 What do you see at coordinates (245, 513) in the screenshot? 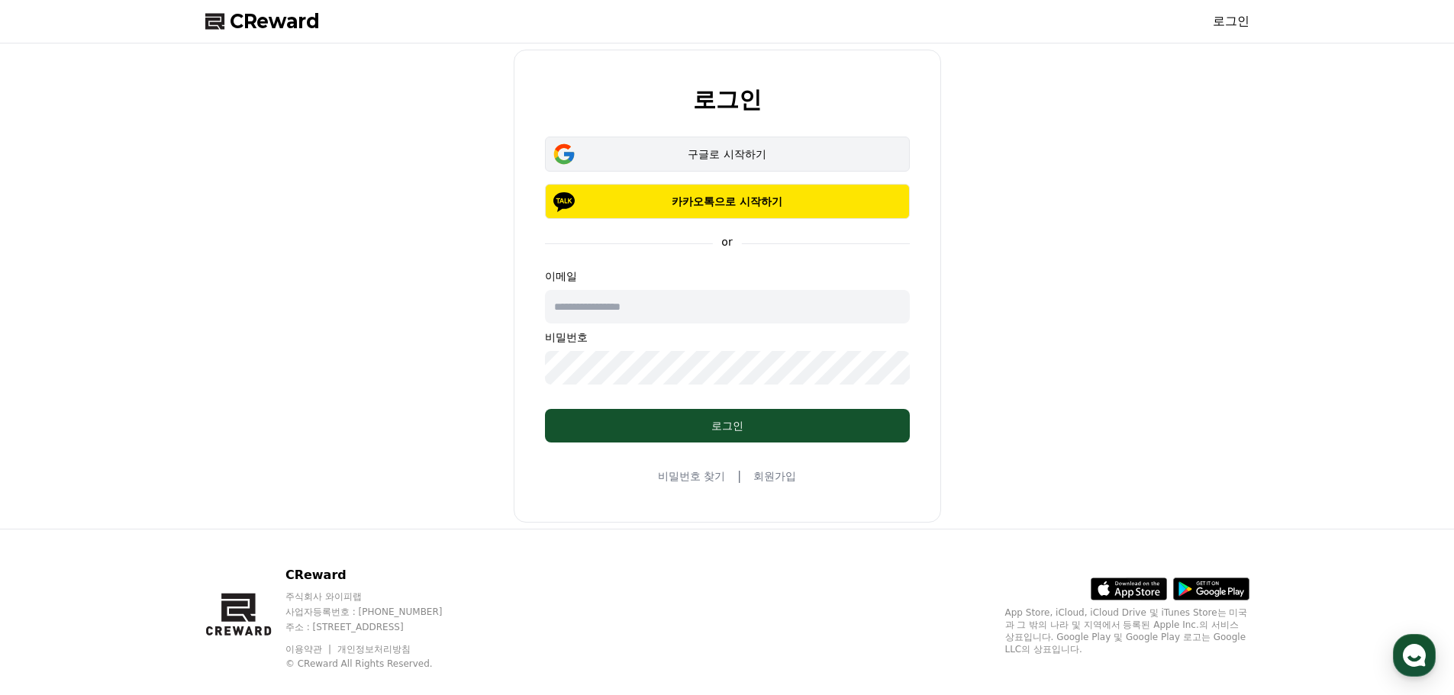
I see `span: 설정` at bounding box center [245, 513].